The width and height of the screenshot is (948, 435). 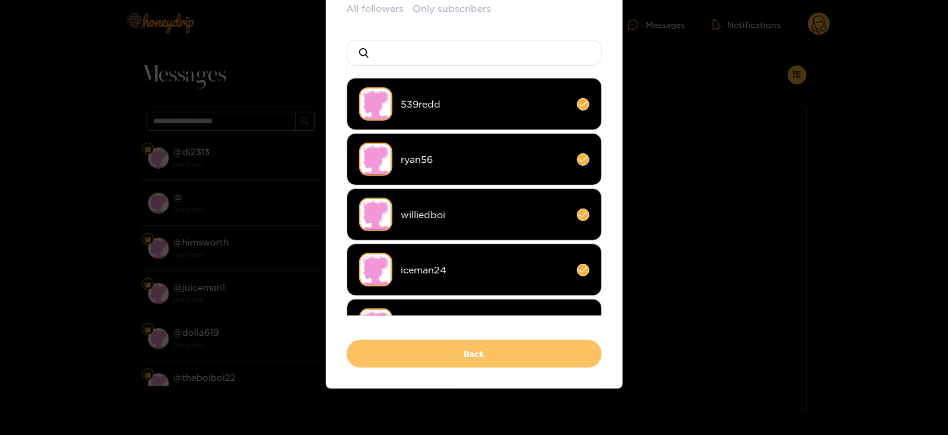 I want to click on button: All followers, so click(x=375, y=8).